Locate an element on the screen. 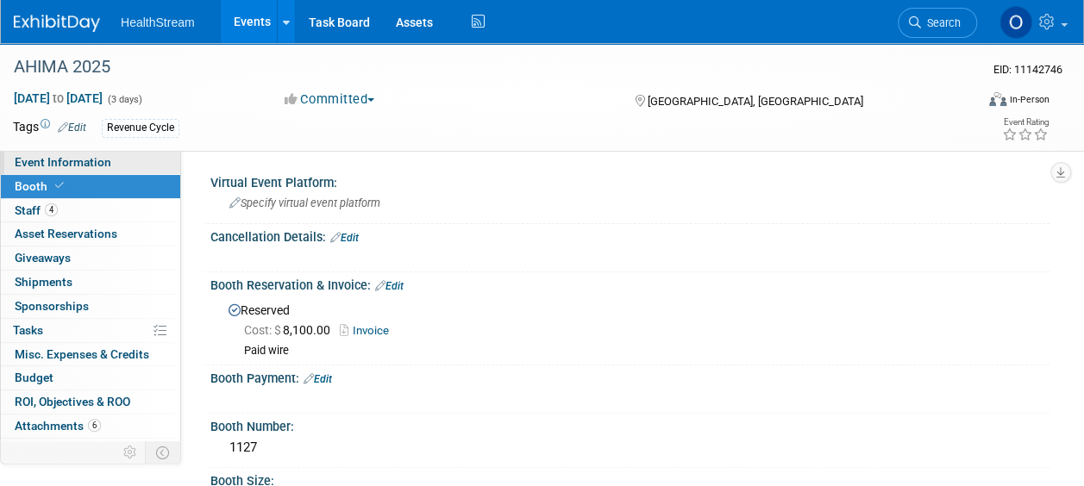 This screenshot has width=1084, height=486. span: Sponsorships is located at coordinates (52, 306).